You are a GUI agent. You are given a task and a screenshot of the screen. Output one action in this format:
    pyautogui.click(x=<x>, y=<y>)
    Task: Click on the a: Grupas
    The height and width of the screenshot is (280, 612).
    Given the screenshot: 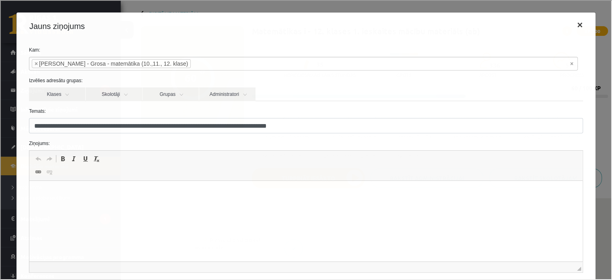 What is the action you would take?
    pyautogui.click(x=170, y=93)
    